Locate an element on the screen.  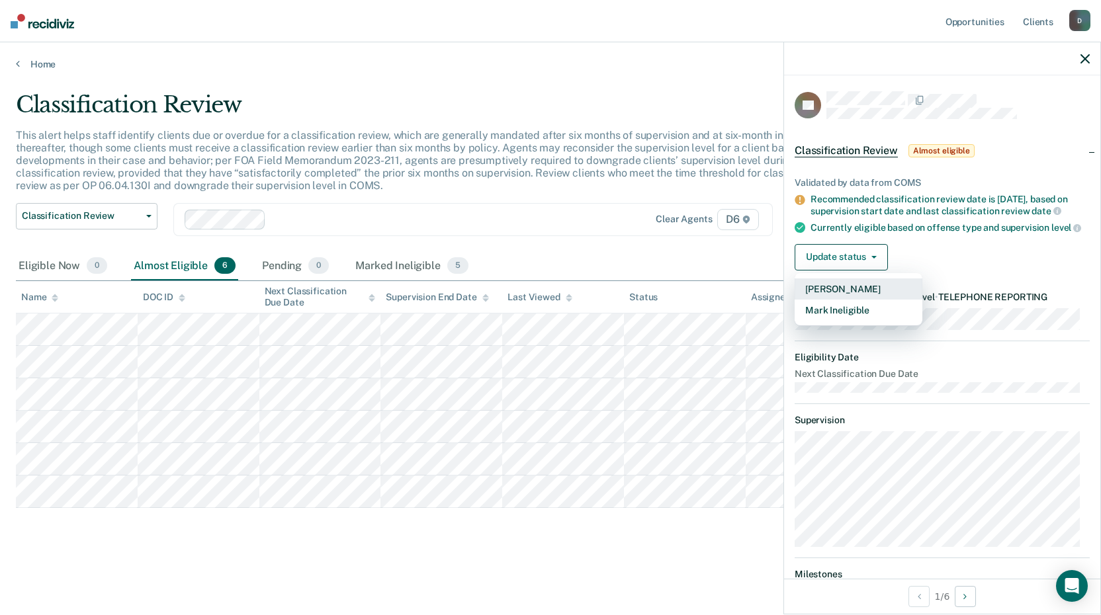
dt: Milestones is located at coordinates (942, 574).